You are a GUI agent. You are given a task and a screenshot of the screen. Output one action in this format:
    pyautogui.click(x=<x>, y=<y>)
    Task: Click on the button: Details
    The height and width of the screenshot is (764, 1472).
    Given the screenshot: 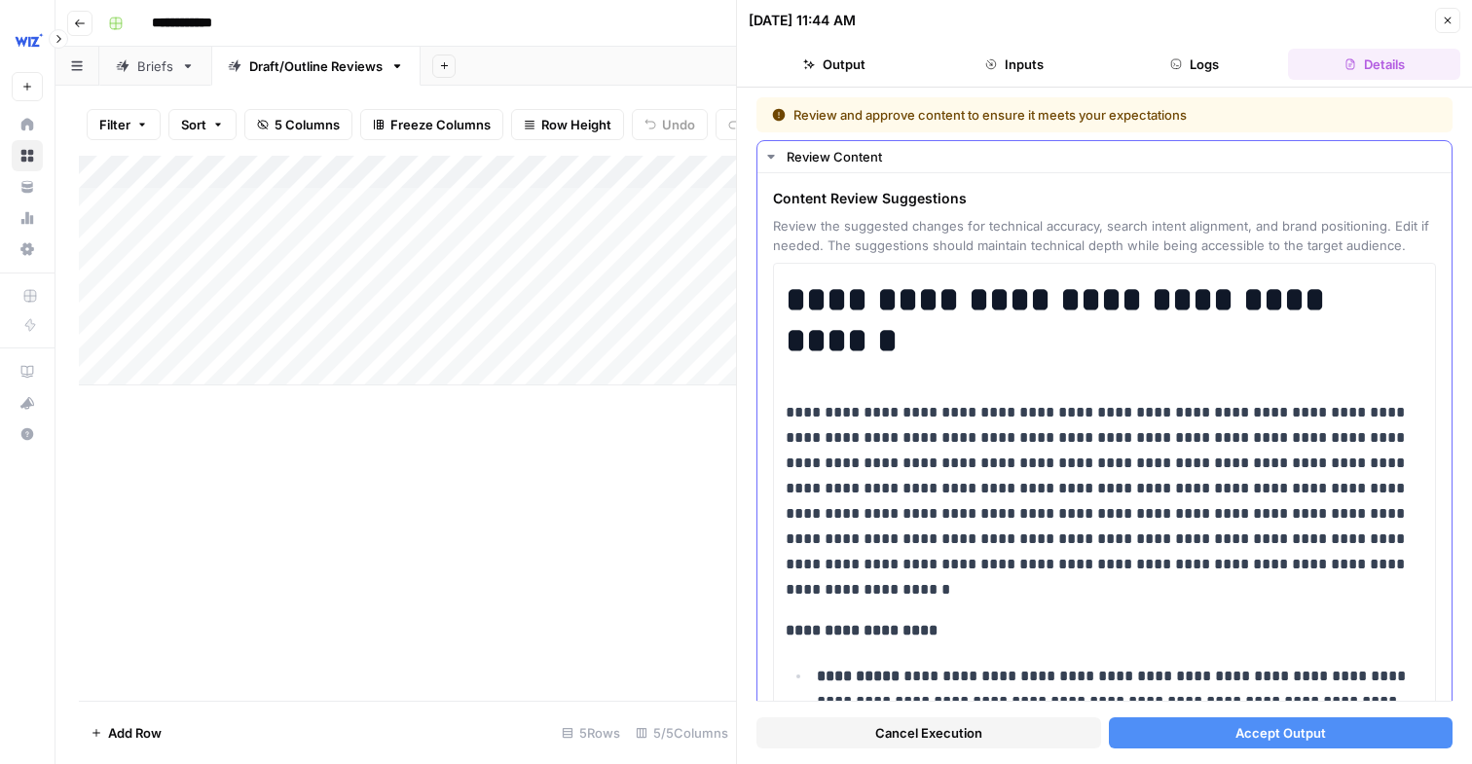 What is the action you would take?
    pyautogui.click(x=1373, y=64)
    